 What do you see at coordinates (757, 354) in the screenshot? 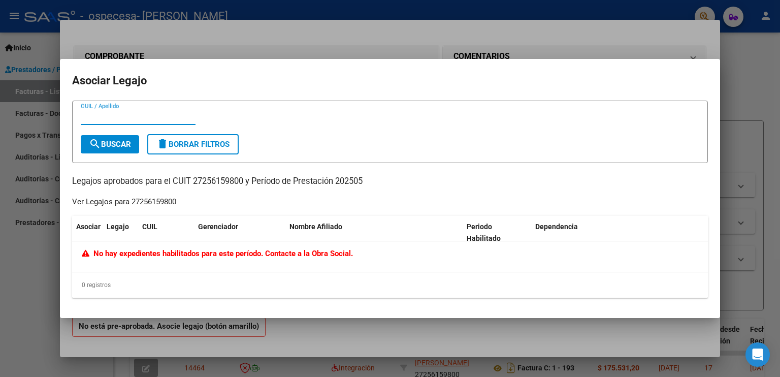
I see `div: Open Intercom Messenger` at bounding box center [757, 354].